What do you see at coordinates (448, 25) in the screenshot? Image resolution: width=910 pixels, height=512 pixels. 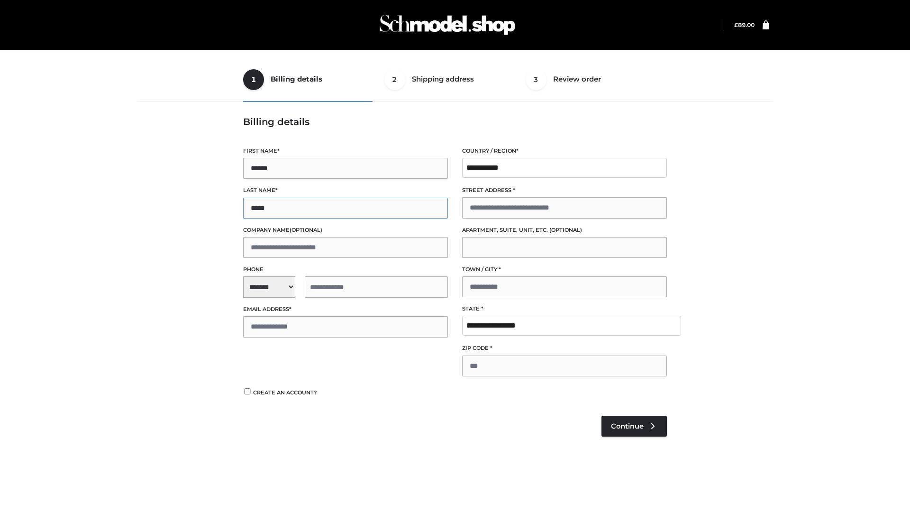 I see `img: Schmodel Admin 964` at bounding box center [448, 25].